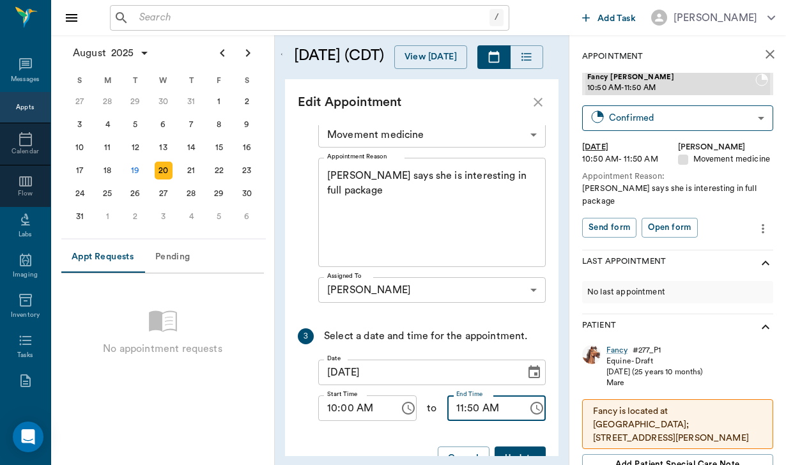  What do you see at coordinates (414, 102) in the screenshot?
I see `div: Edit Appointment` at bounding box center [414, 102].